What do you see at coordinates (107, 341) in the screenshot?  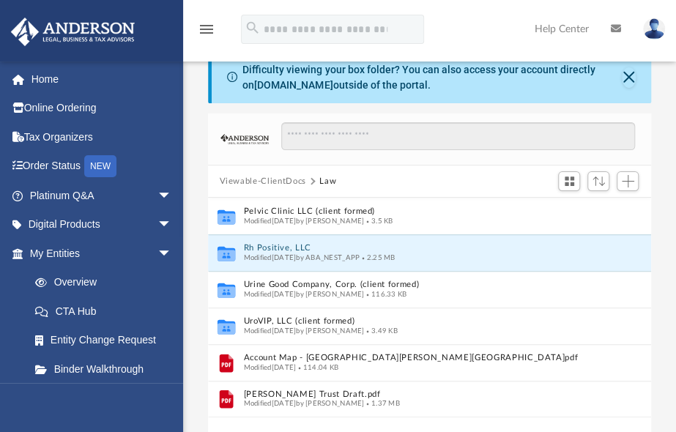 I see `a: Entity Change Request` at bounding box center [107, 341].